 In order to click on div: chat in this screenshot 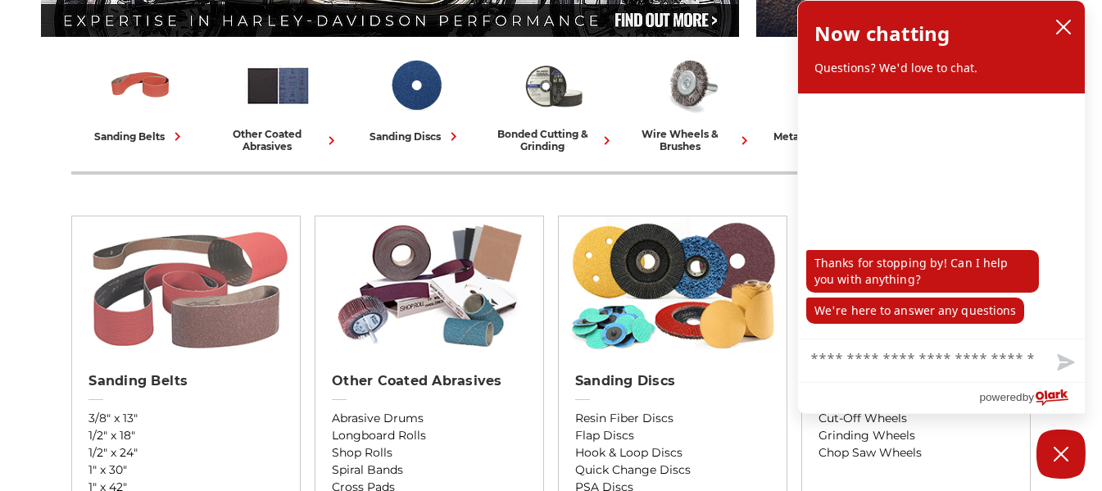, I will do `click(941, 215)`.